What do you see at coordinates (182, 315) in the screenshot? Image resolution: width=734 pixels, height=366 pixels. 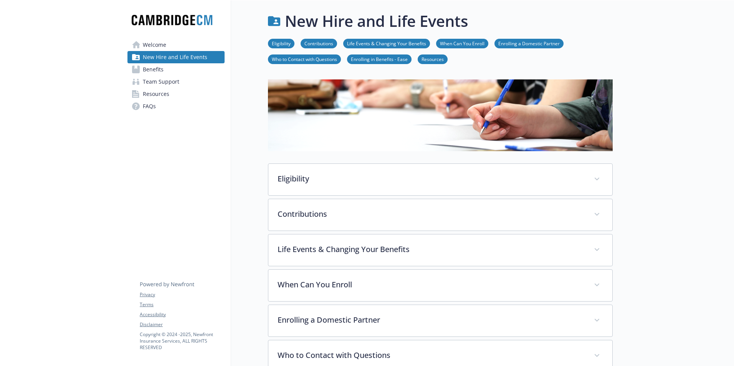 I see `a: Accessibility` at bounding box center [182, 315].